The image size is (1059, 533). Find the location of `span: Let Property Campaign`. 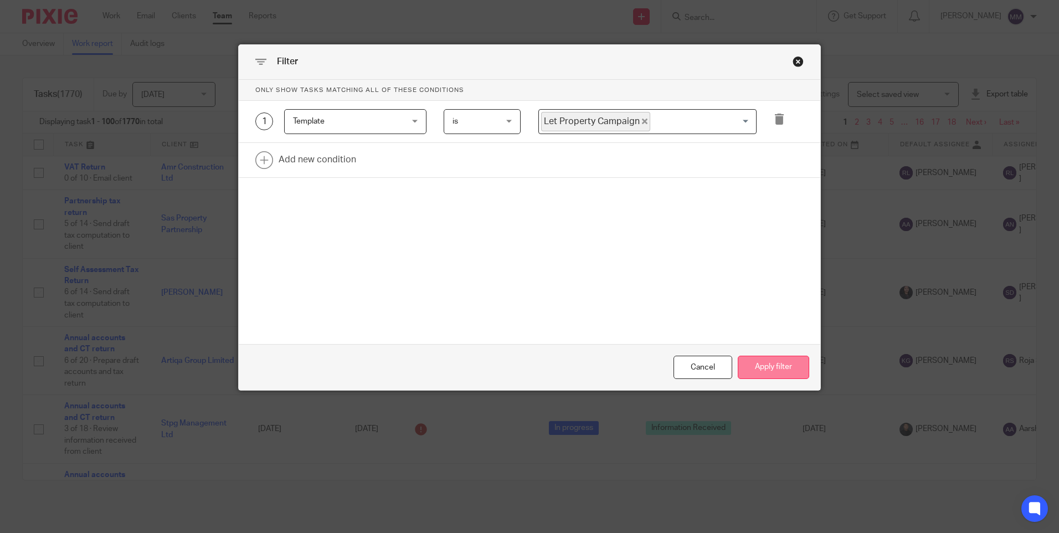

span: Let Property Campaign is located at coordinates (595, 121).